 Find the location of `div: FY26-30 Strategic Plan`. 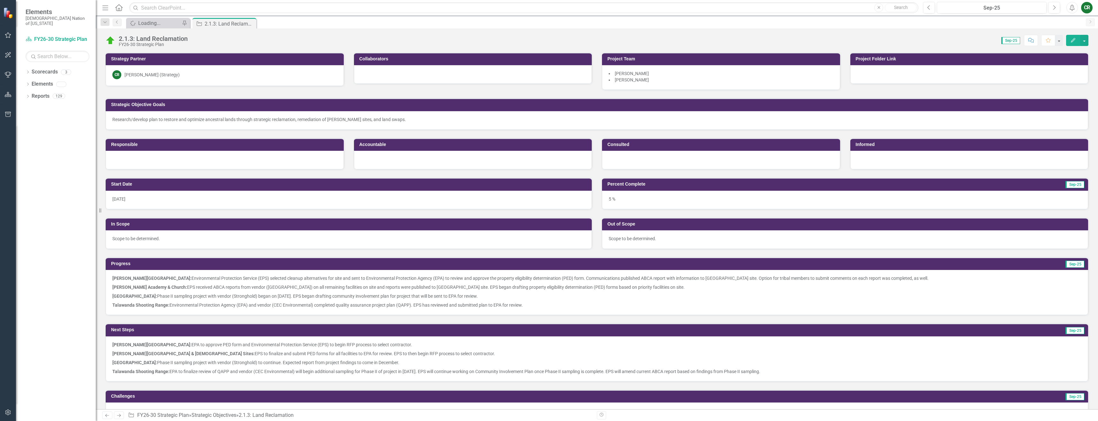

div: FY26-30 Strategic Plan is located at coordinates (153, 44).